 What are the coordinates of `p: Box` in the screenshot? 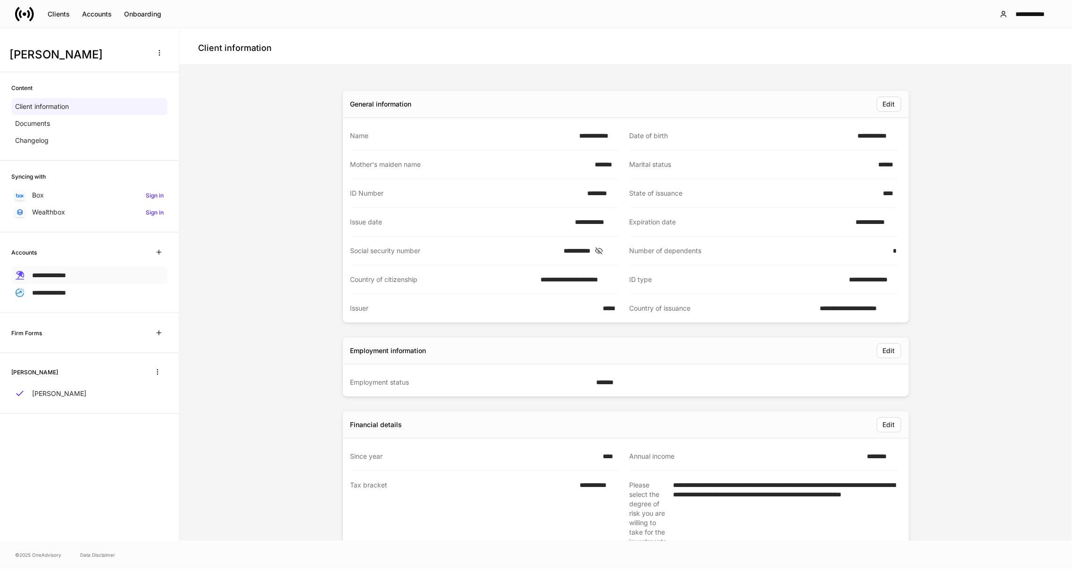 It's located at (38, 195).